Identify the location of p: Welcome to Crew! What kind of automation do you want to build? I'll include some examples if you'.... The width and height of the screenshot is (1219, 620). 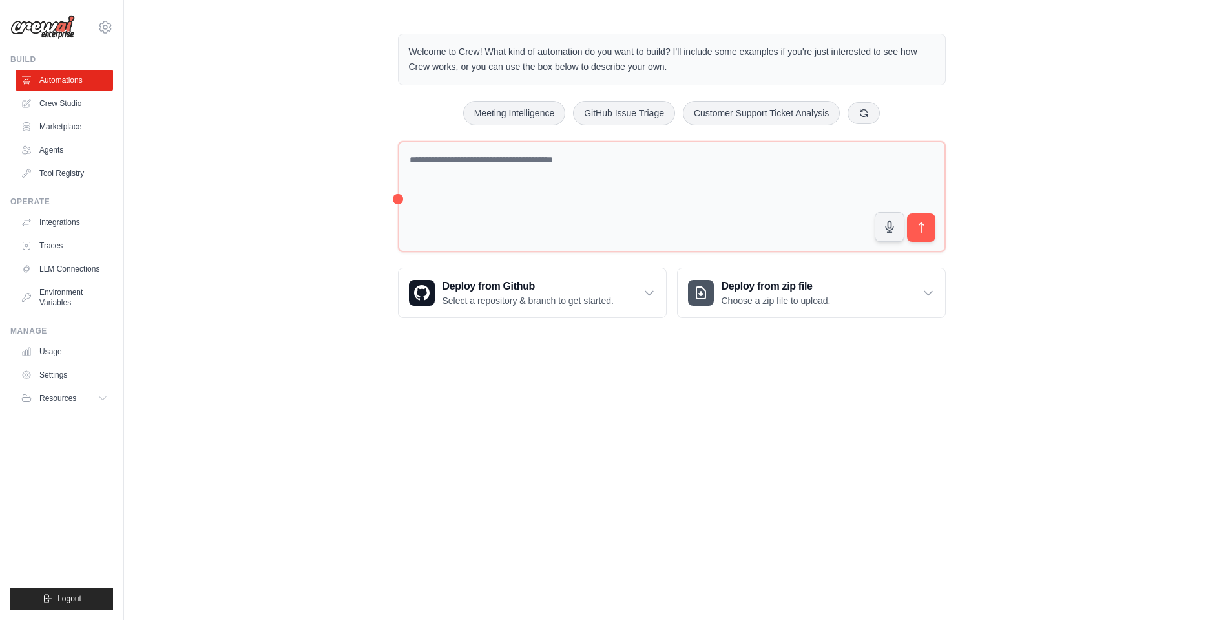
(672, 59).